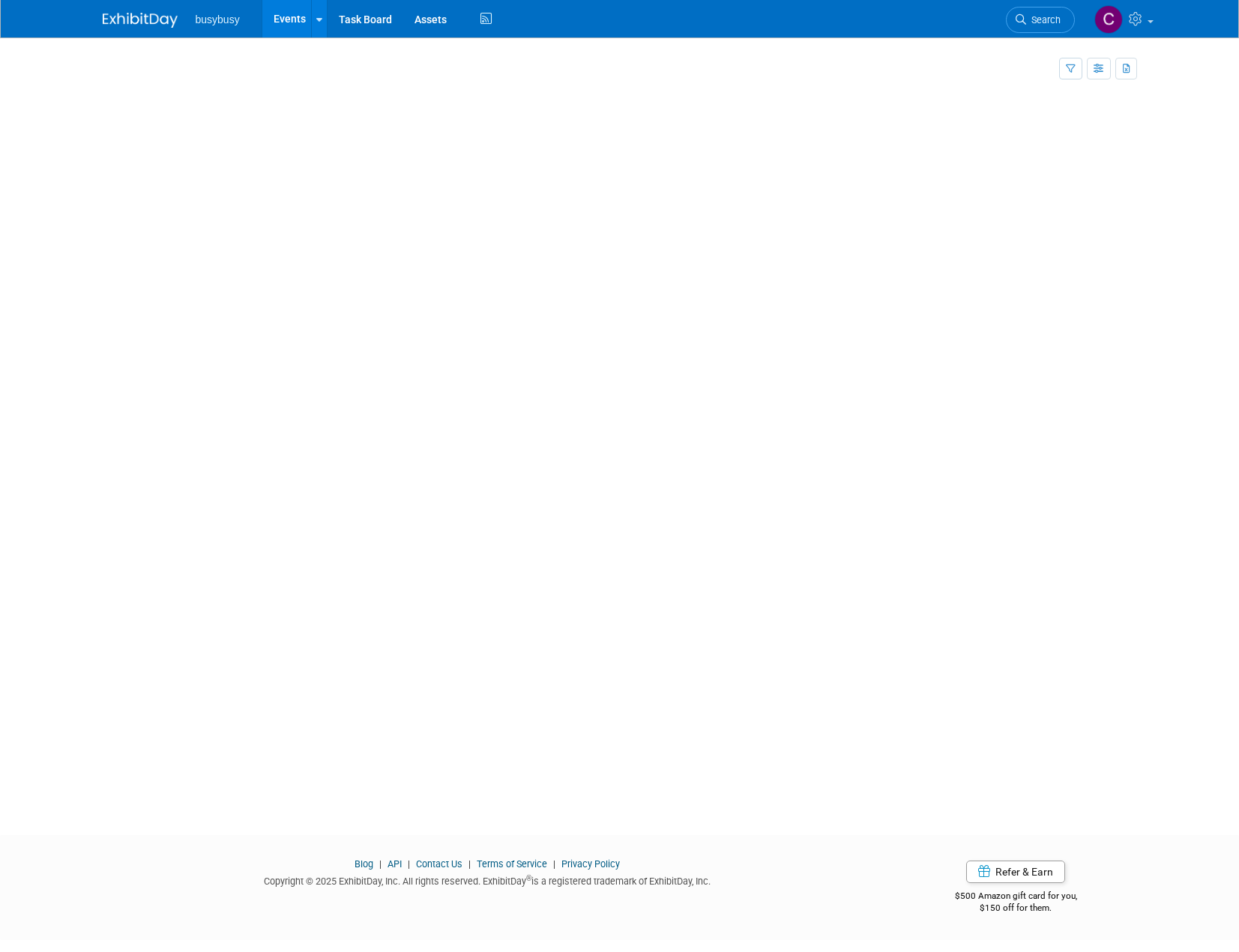  I want to click on div: $500 Amazon gift card for you,, so click(1016, 898).